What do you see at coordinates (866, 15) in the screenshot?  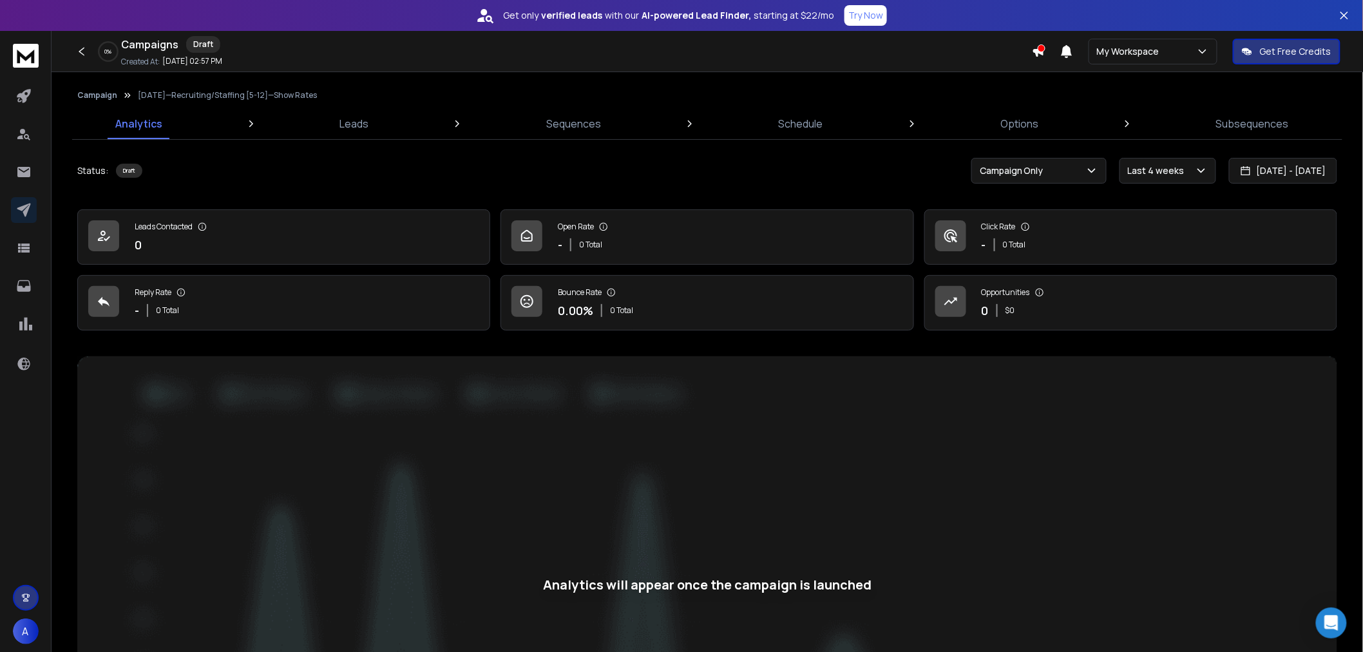 I see `button: Try Now` at bounding box center [866, 15].